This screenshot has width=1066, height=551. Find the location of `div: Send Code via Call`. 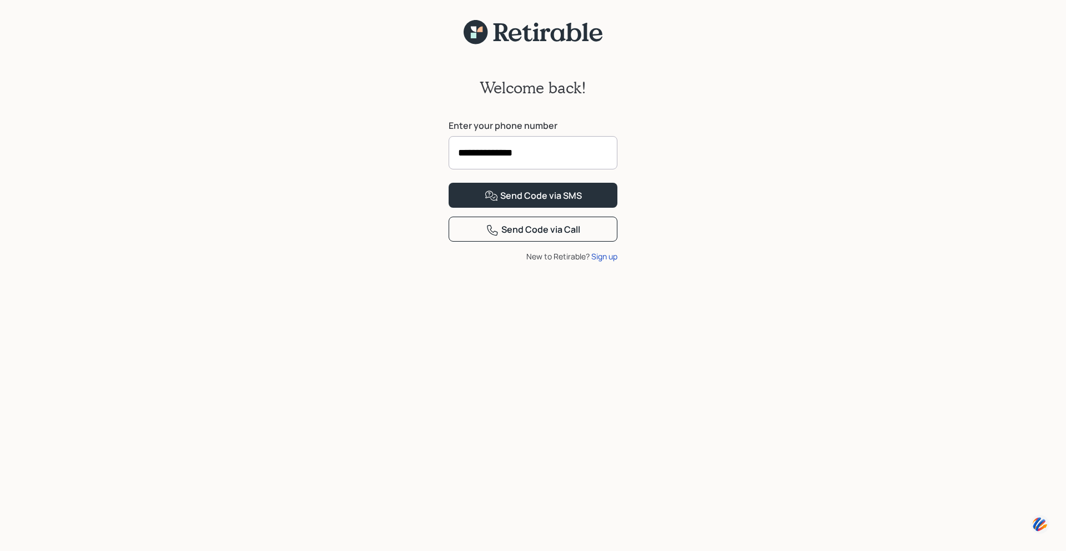

div: Send Code via Call is located at coordinates (533, 230).